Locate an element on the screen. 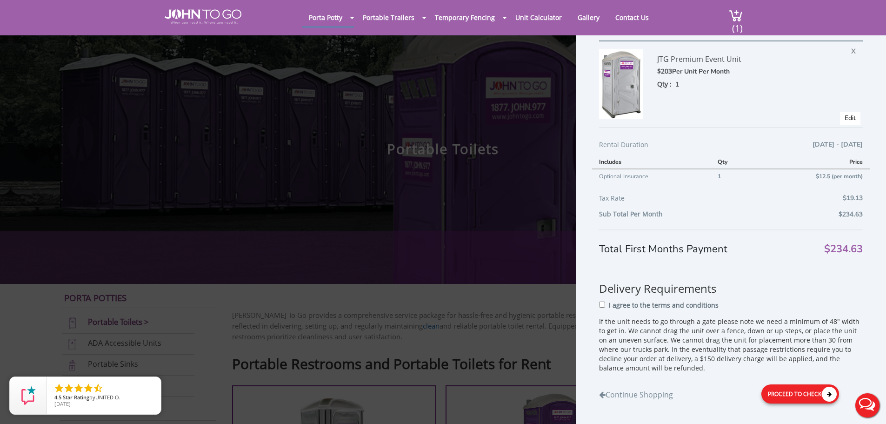 This screenshot has width=886, height=424. span: 1 is located at coordinates (677, 84).